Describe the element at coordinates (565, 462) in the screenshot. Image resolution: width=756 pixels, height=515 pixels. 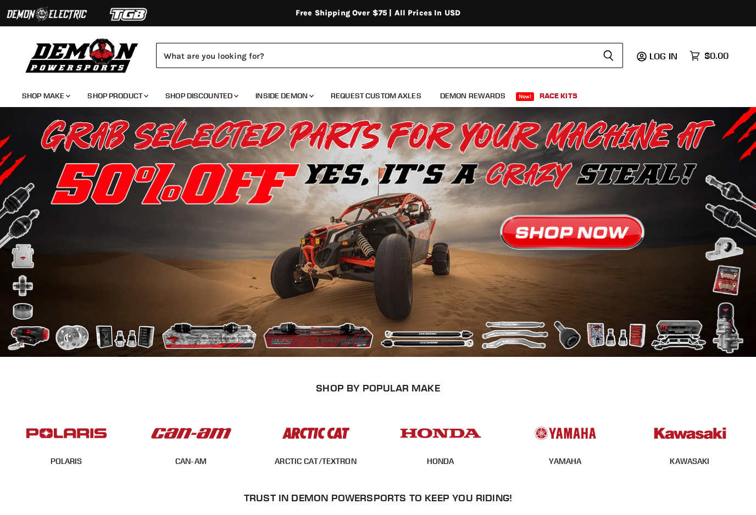
I see `span: YAMAHA` at that location.